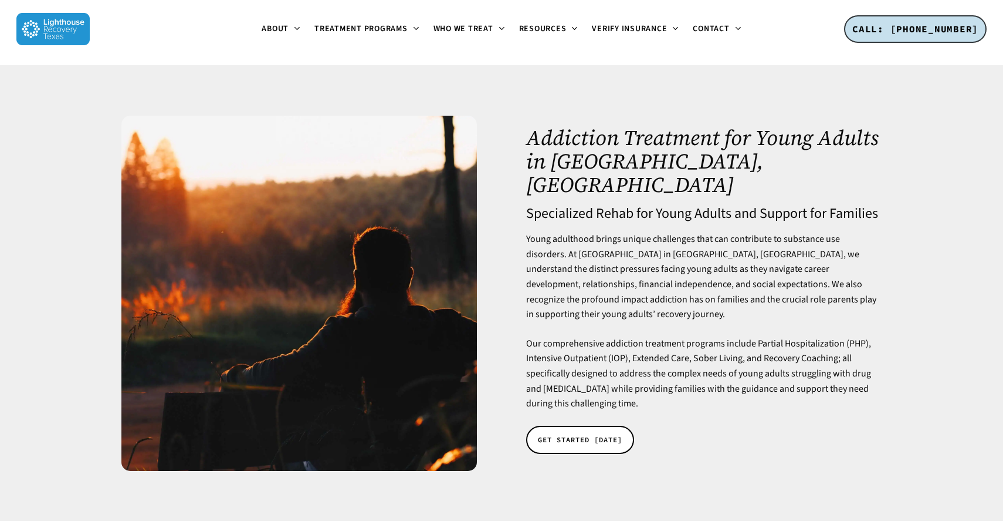 The width and height of the screenshot is (1003, 528). Describe the element at coordinates (361, 29) in the screenshot. I see `span: Treatment Programs` at that location.